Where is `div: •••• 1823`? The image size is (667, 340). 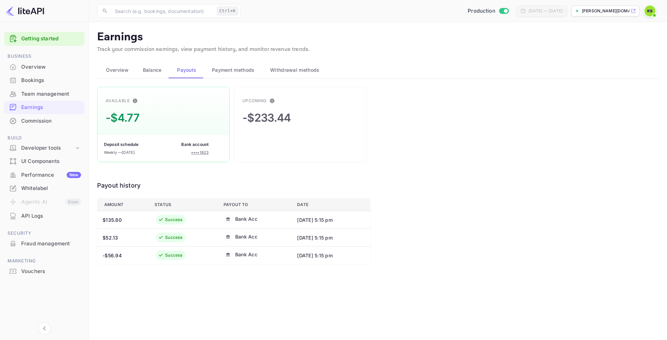 div: •••• 1823 is located at coordinates (200, 153).